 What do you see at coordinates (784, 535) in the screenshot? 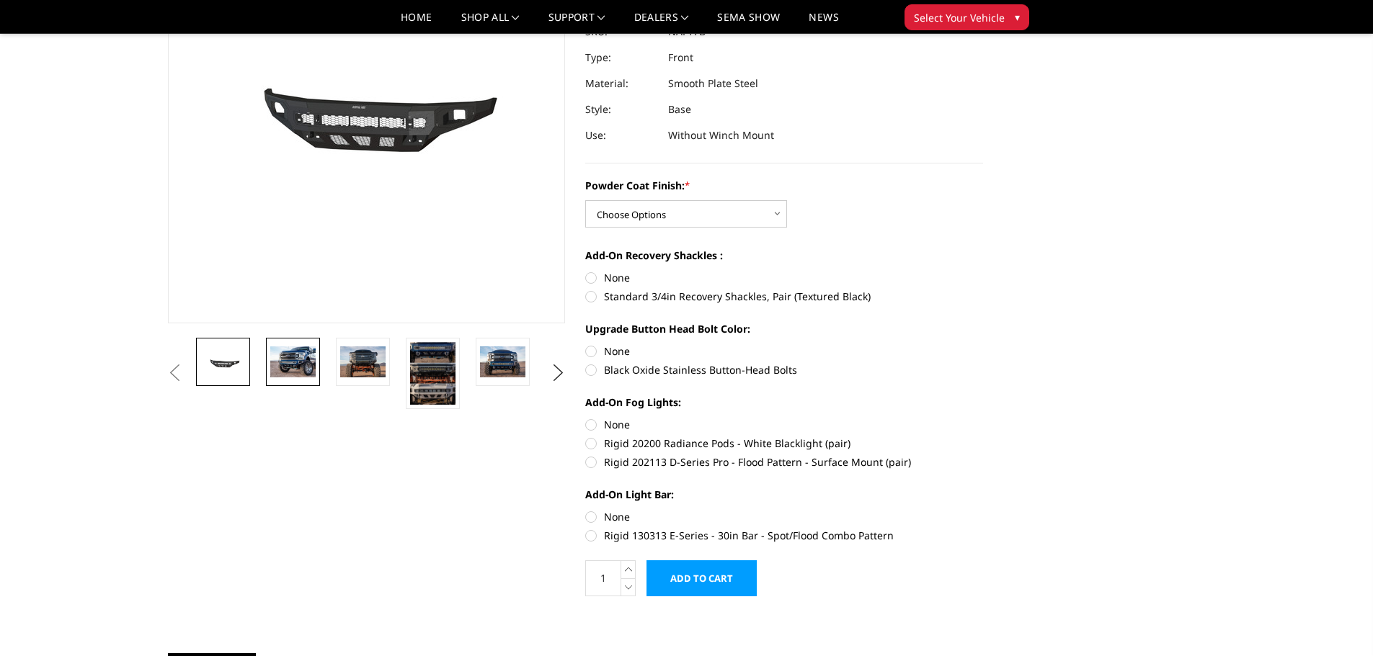
I see `label: Rigid 130313 E-Series - 30in Bar - Spot/Flood Combo Pattern` at bounding box center [784, 535].